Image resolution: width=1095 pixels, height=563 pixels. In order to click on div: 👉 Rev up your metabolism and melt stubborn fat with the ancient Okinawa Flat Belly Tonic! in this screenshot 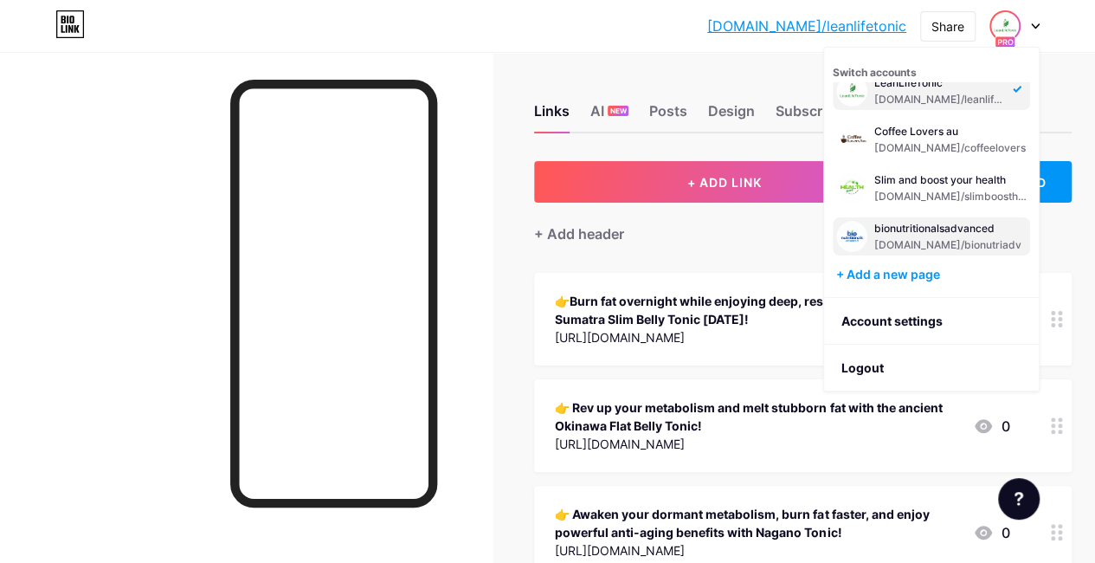, I will do `click(757, 416)`.